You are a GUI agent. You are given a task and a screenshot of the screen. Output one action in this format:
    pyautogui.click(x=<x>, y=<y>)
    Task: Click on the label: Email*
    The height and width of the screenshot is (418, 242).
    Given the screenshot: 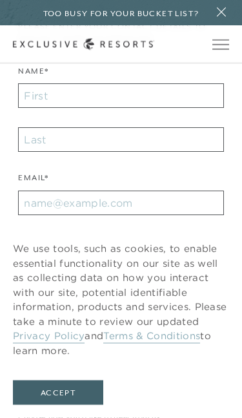 What is the action you would take?
    pyautogui.click(x=33, y=182)
    